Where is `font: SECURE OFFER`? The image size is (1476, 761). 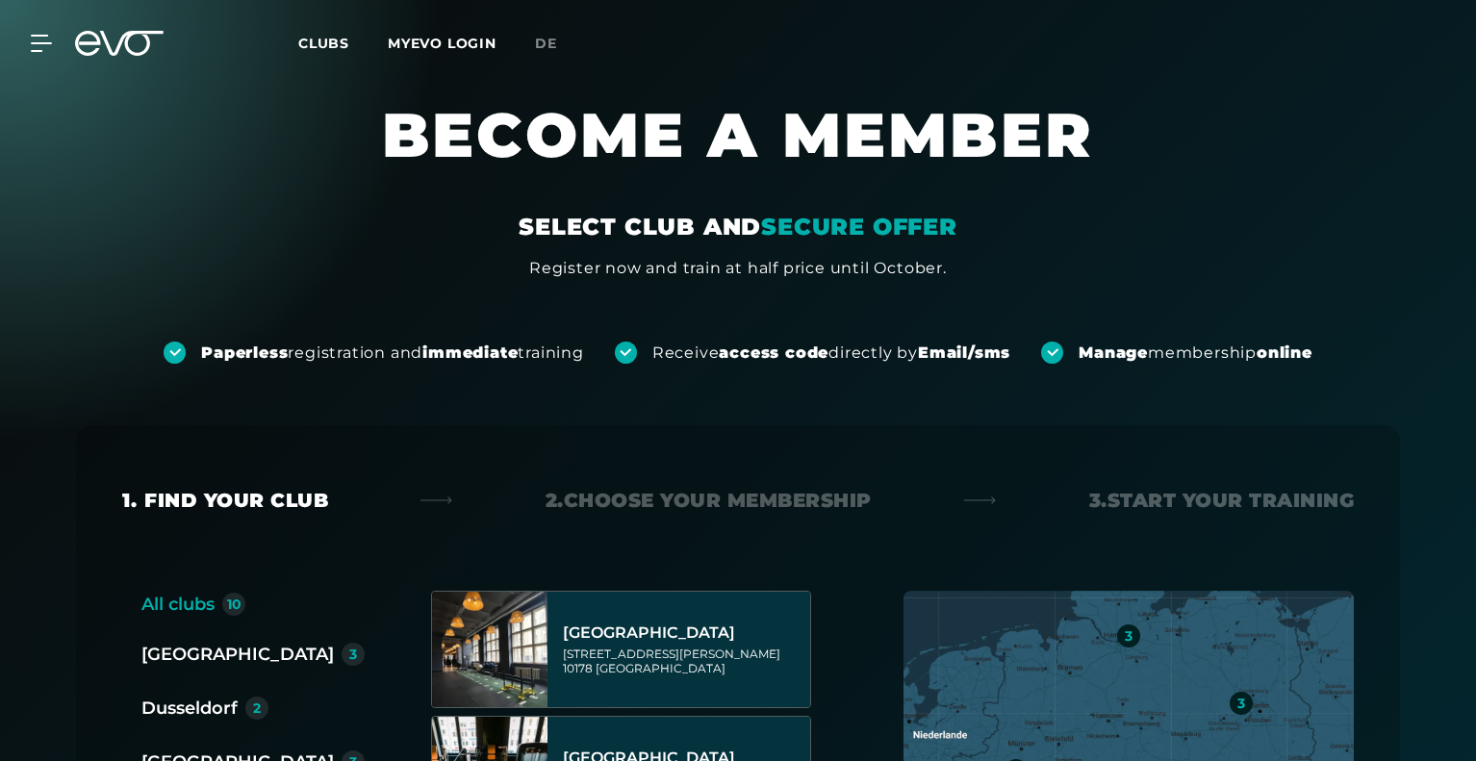 font: SECURE OFFER is located at coordinates (859, 226).